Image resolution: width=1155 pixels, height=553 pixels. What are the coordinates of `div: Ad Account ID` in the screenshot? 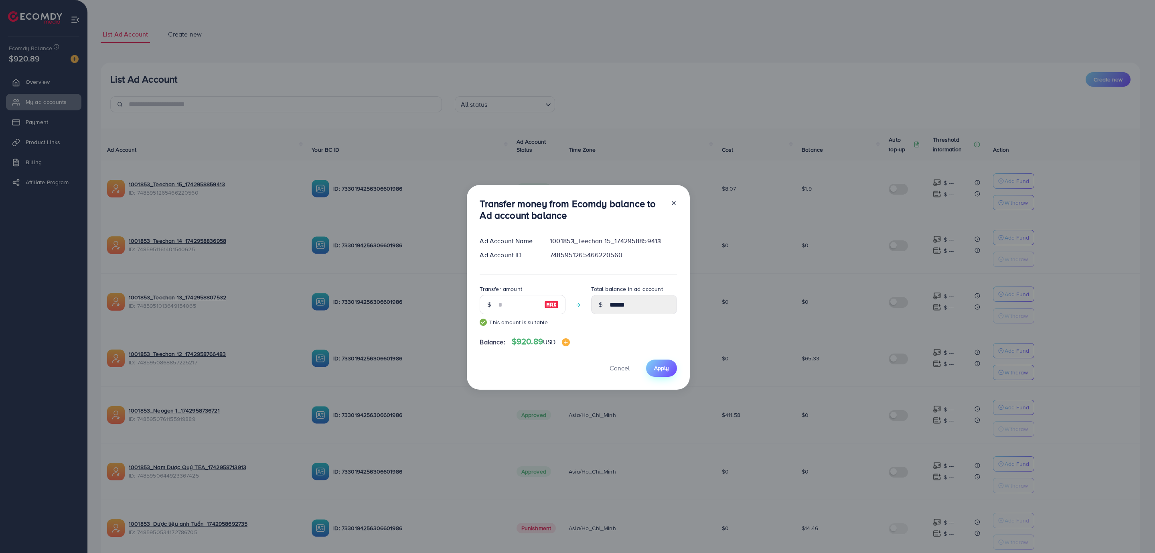 It's located at (508, 255).